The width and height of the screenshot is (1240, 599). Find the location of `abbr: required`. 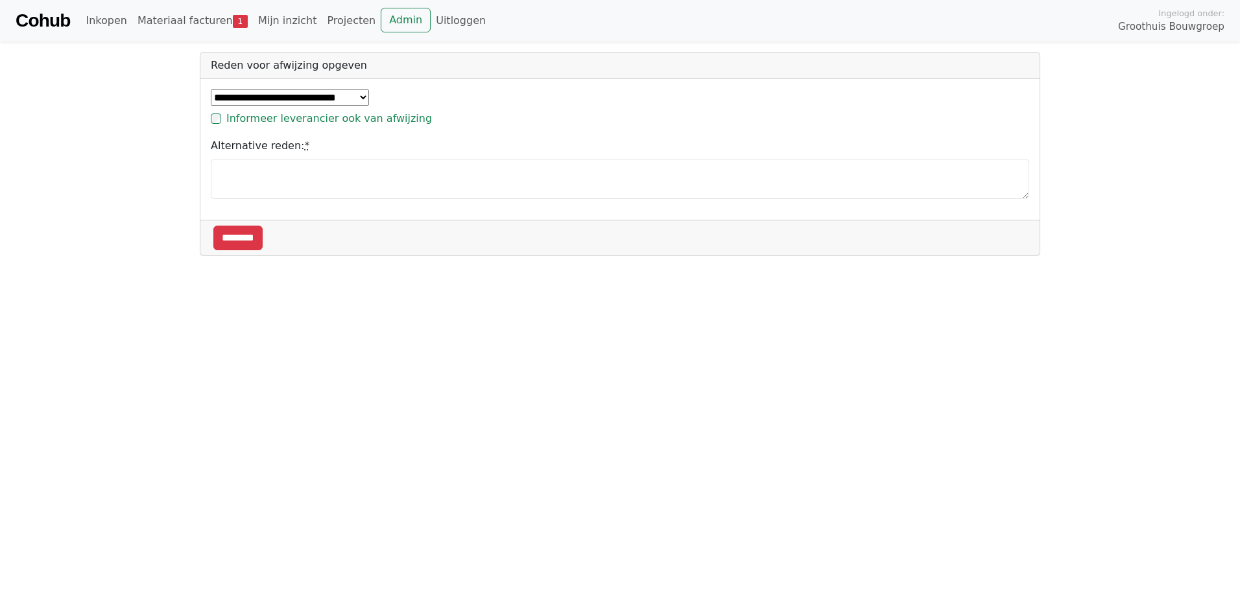

abbr: required is located at coordinates (307, 145).